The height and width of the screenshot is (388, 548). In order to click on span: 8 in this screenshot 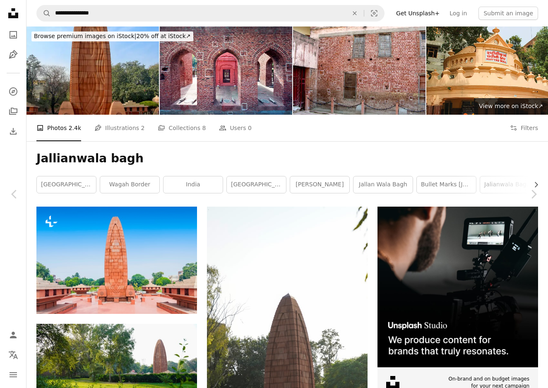, I will do `click(204, 128)`.